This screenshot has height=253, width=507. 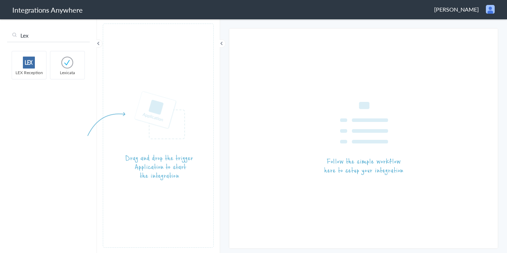 What do you see at coordinates (67, 63) in the screenshot?
I see `img: lexicata.png` at bounding box center [67, 63].